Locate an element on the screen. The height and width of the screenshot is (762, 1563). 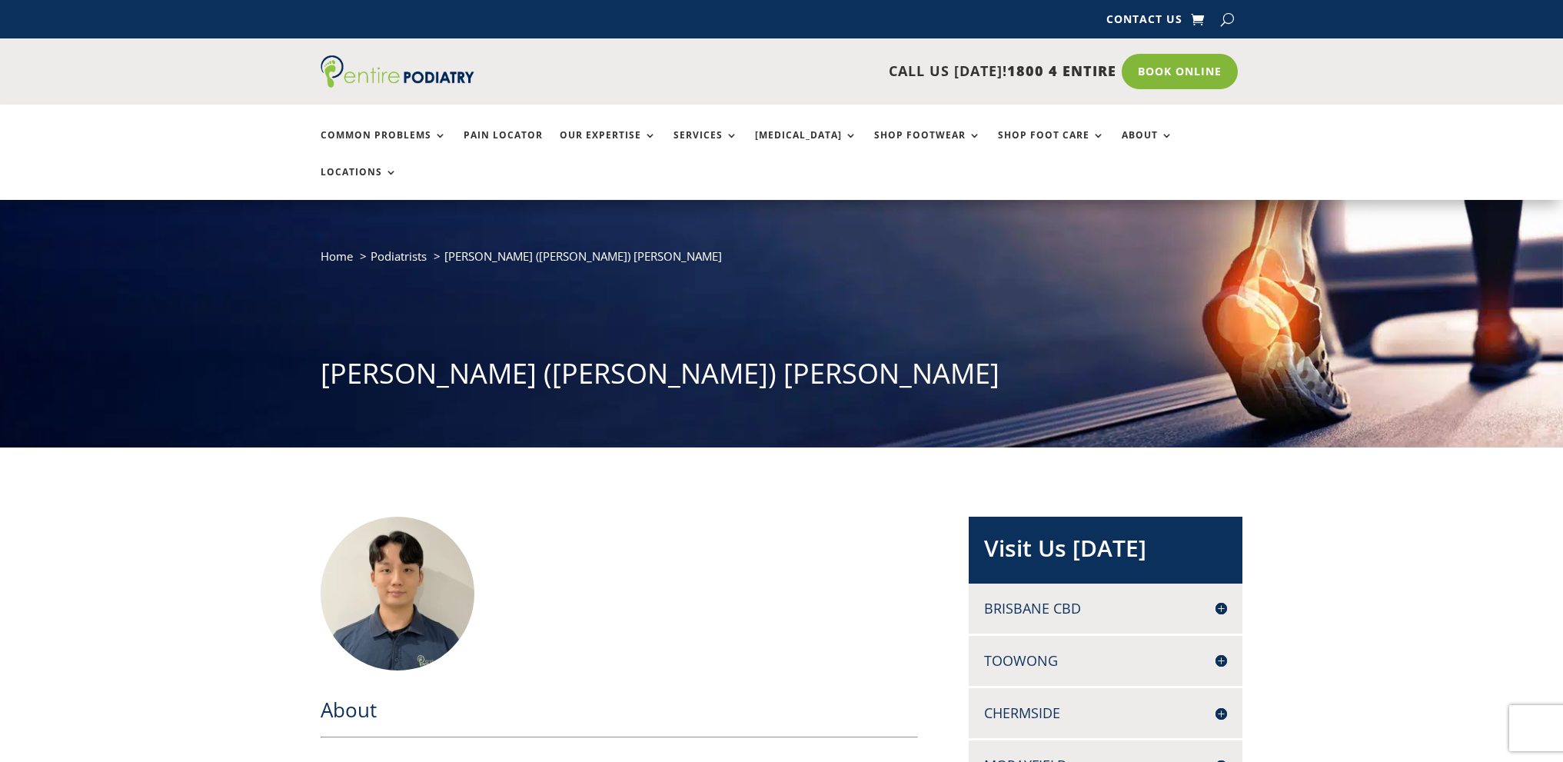
a: Shop Foot Care is located at coordinates (1051, 146).